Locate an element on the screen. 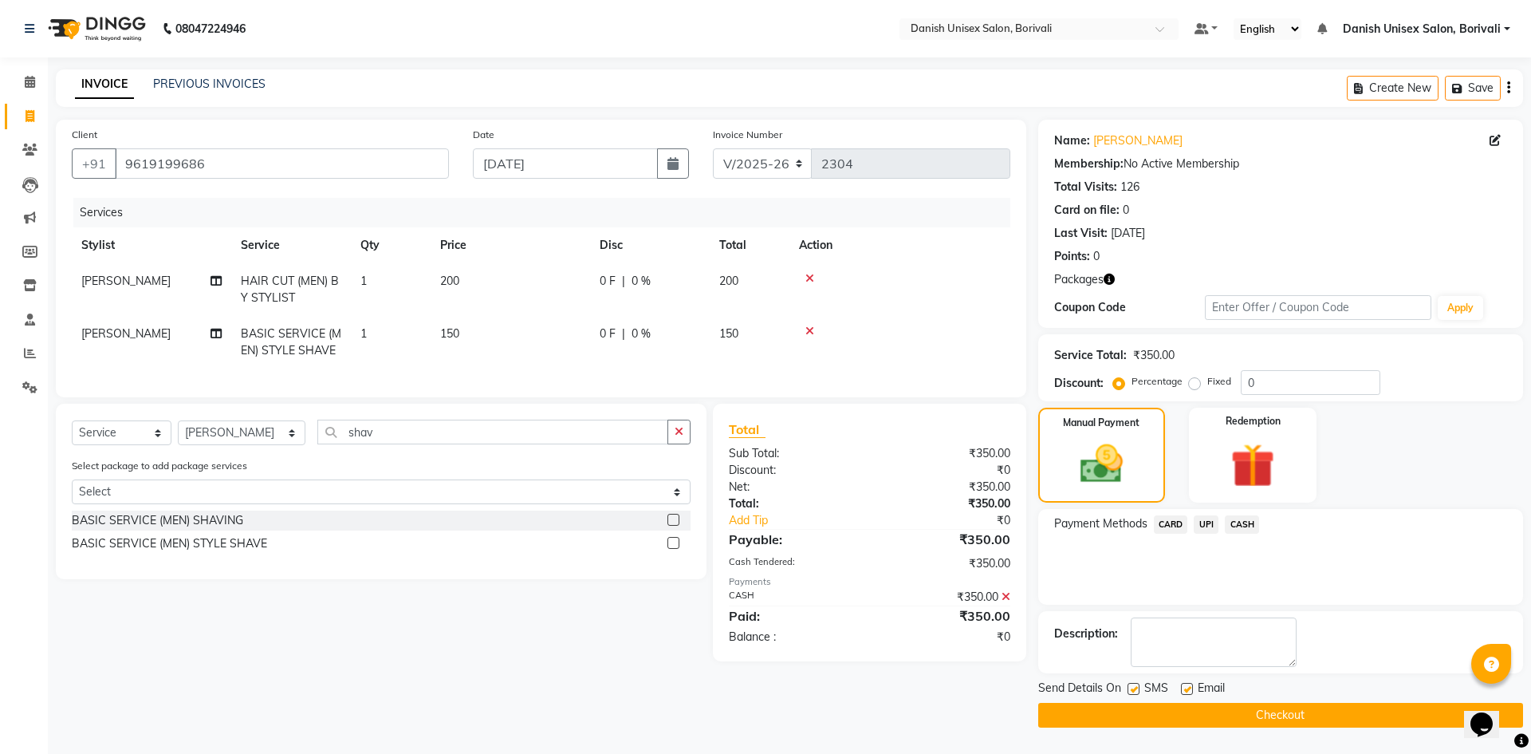 This screenshot has width=1531, height=754. label: Select package to add package services is located at coordinates (159, 466).